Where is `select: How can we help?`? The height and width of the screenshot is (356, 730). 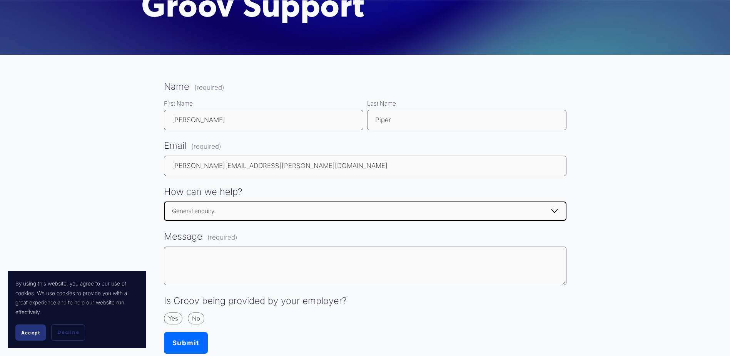 select: How can we help? is located at coordinates (365, 211).